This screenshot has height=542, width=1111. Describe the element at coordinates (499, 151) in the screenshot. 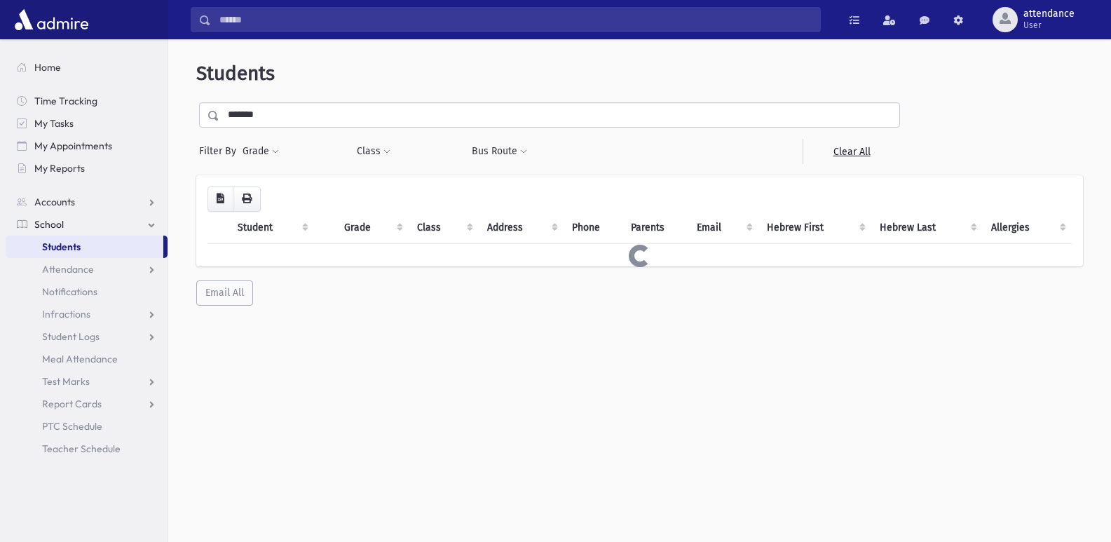

I see `button: Bus Route` at that location.